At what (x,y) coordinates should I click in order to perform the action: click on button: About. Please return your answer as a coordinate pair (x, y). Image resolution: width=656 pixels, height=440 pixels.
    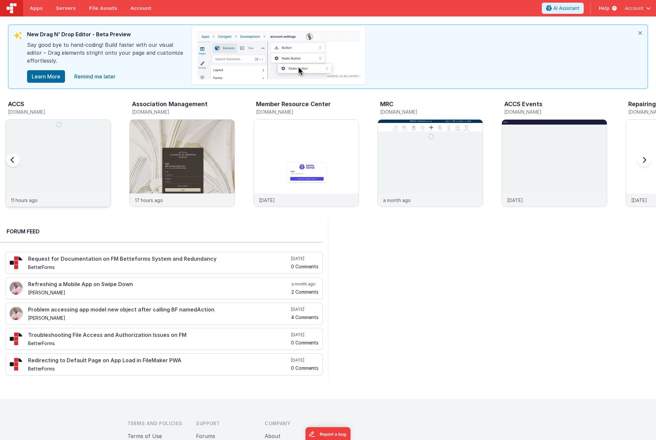
    Looking at the image, I should click on (273, 437).